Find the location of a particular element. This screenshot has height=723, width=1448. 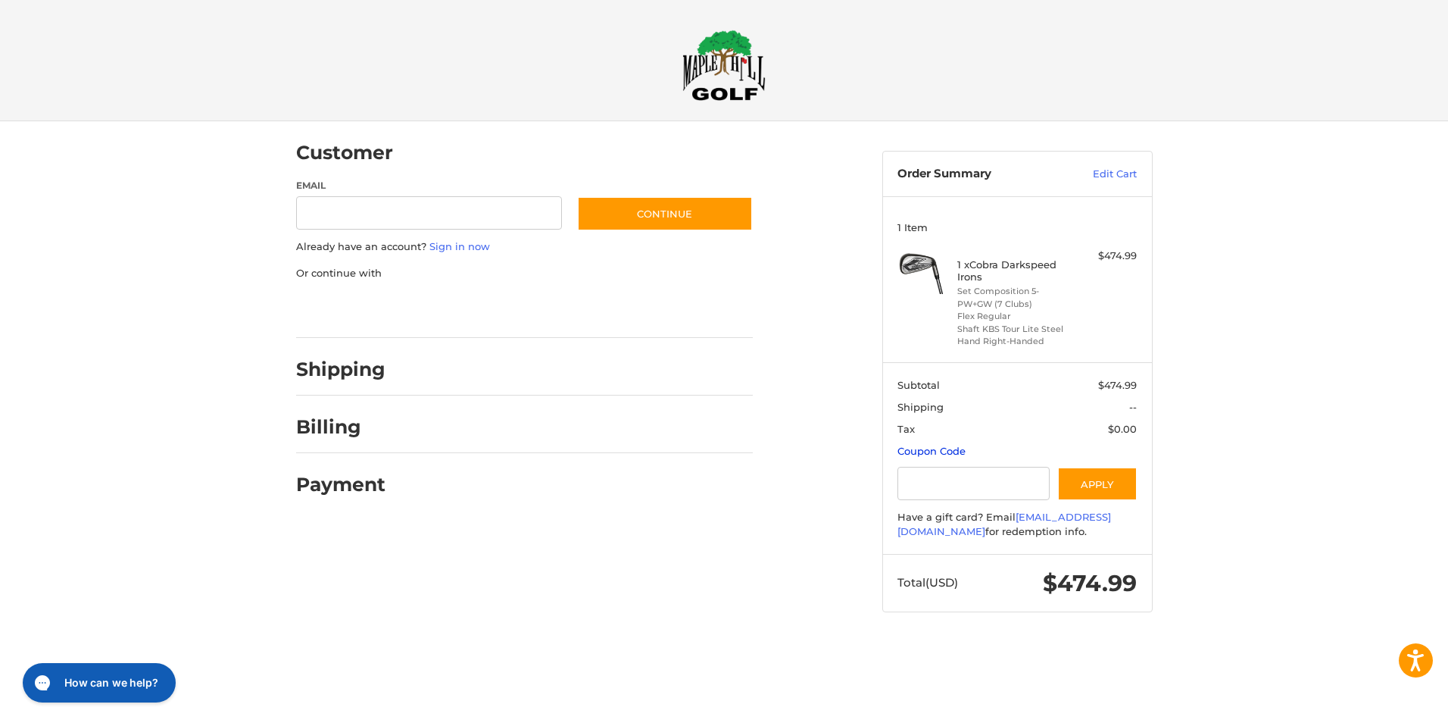

button: Apply is located at coordinates (1098, 483).